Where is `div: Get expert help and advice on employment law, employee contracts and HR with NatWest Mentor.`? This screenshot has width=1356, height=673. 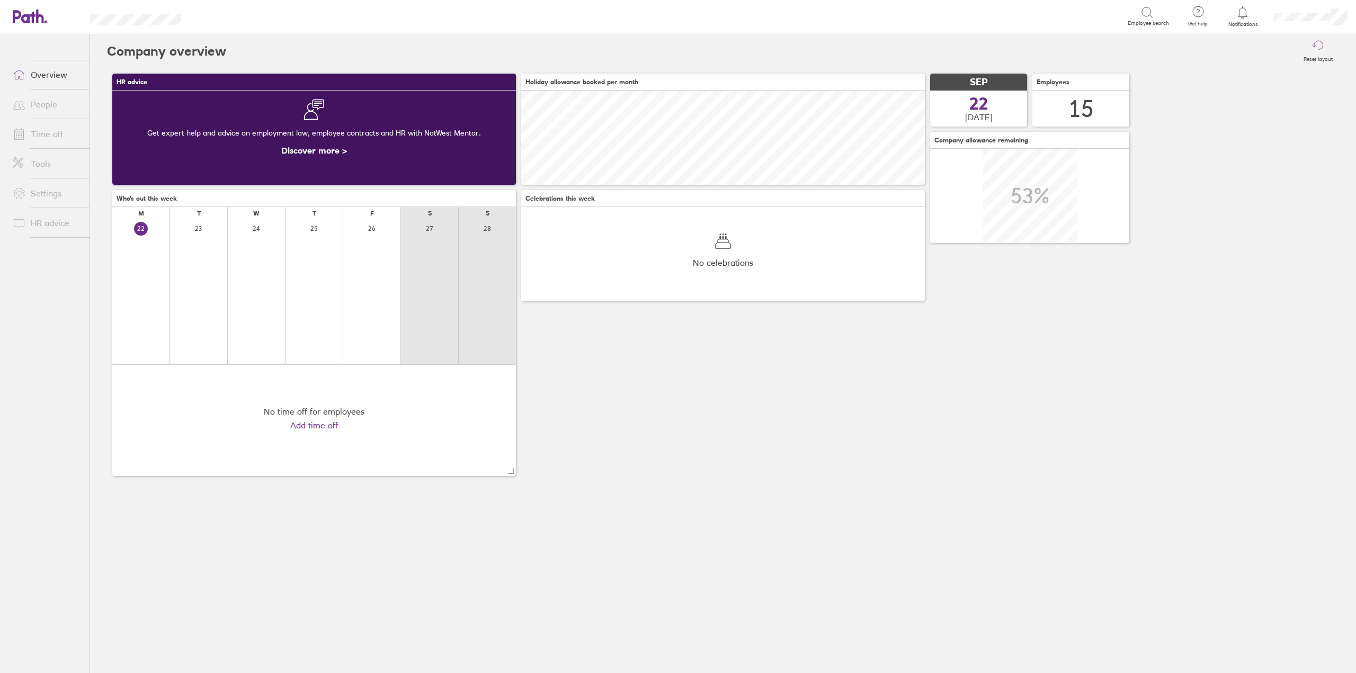
div: Get expert help and advice on employment law, employee contracts and HR with NatWest Mentor. is located at coordinates (314, 133).